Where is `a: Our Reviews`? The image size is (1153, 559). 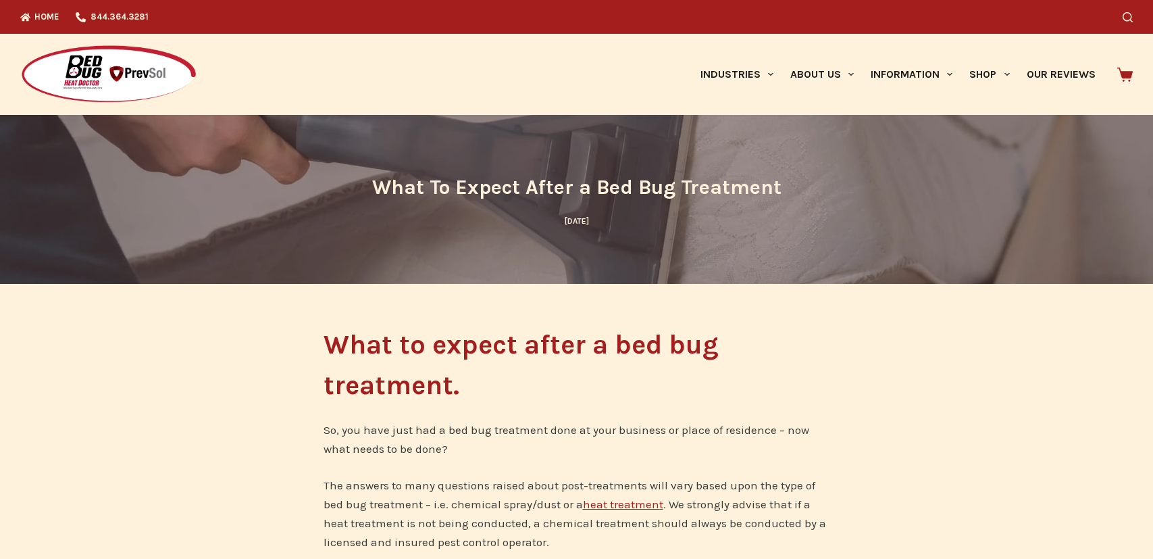 a: Our Reviews is located at coordinates (1061, 74).